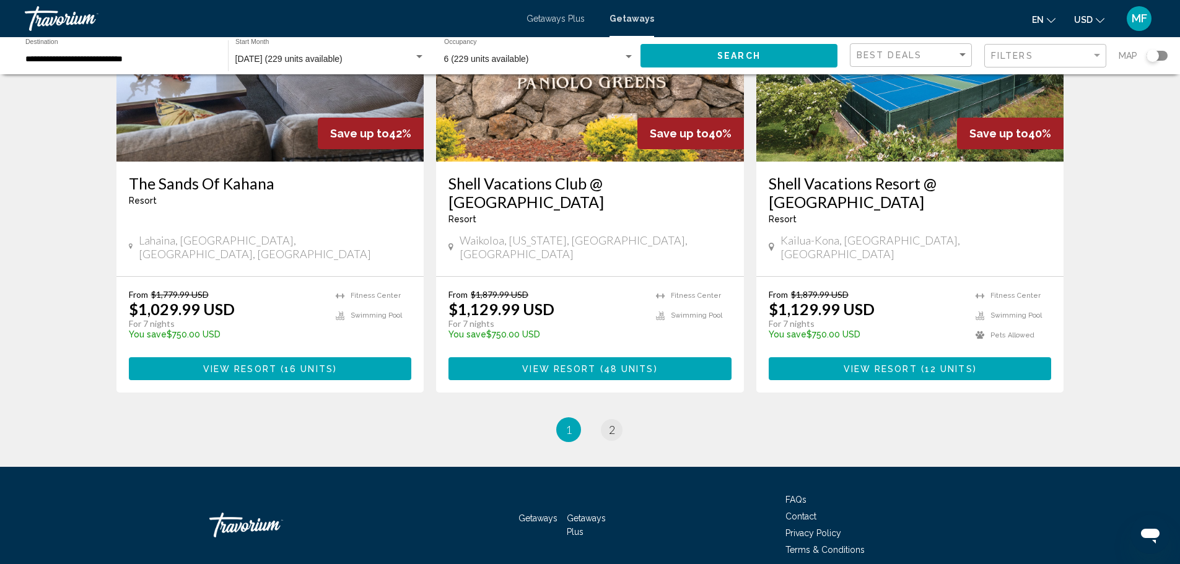 This screenshot has height=564, width=1180. Describe the element at coordinates (629, 369) in the screenshot. I see `span: 48 units` at that location.